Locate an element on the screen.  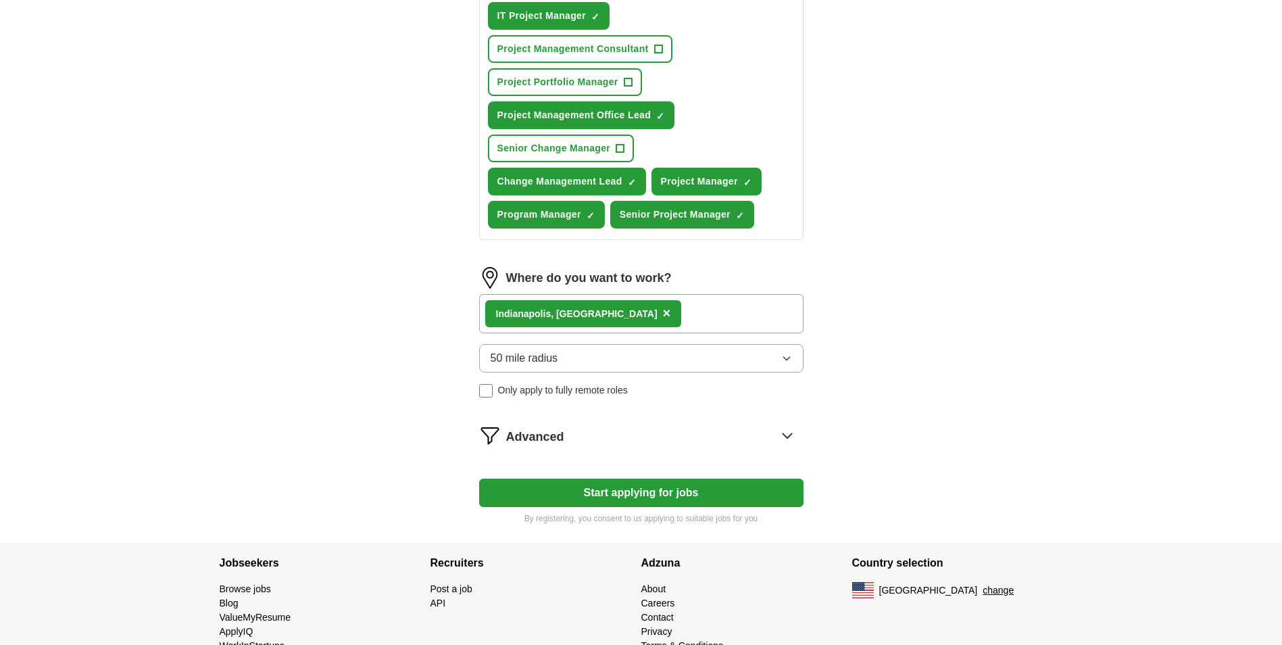
a: ApplyIQ is located at coordinates (237, 631).